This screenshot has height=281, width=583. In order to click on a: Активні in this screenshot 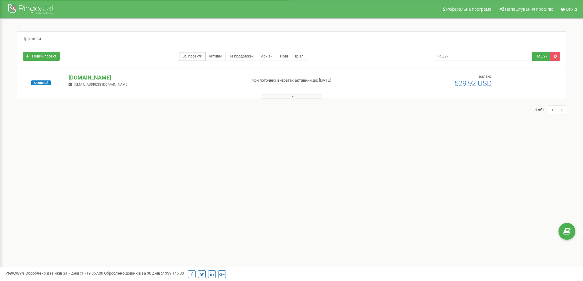, I will do `click(216, 56)`.